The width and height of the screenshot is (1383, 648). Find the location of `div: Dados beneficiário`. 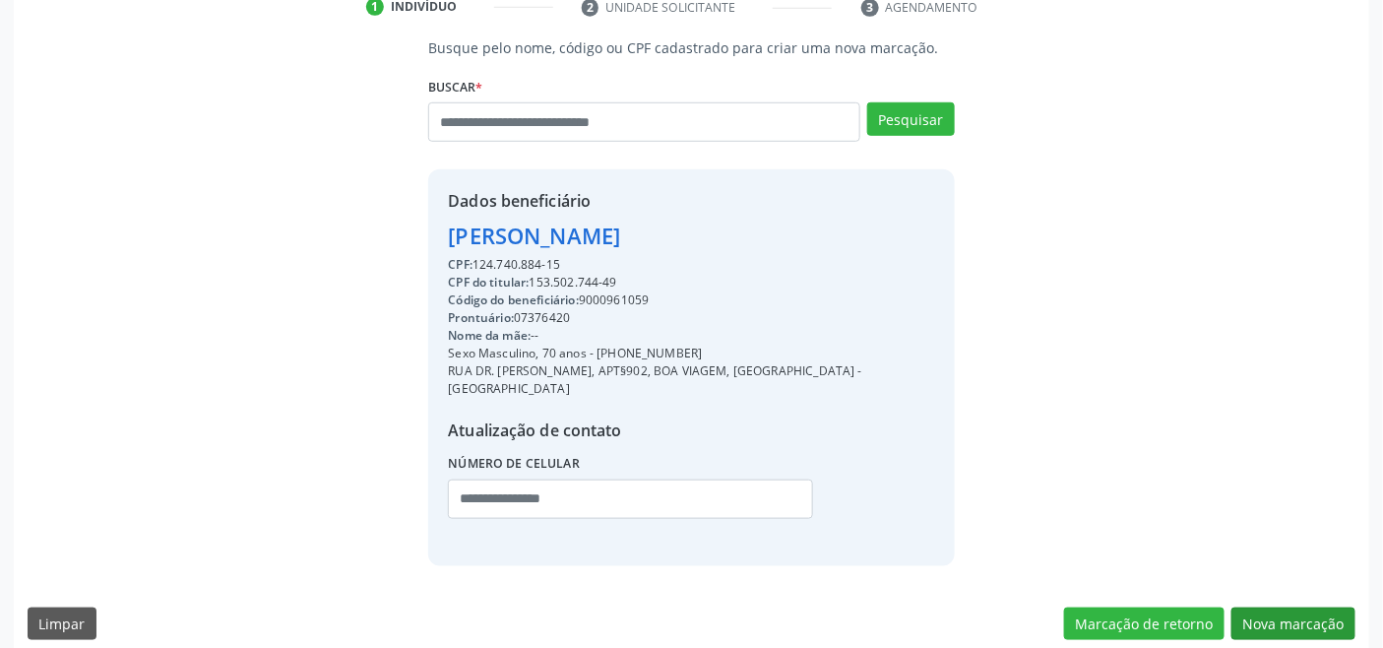

div: Dados beneficiário is located at coordinates (691, 201).